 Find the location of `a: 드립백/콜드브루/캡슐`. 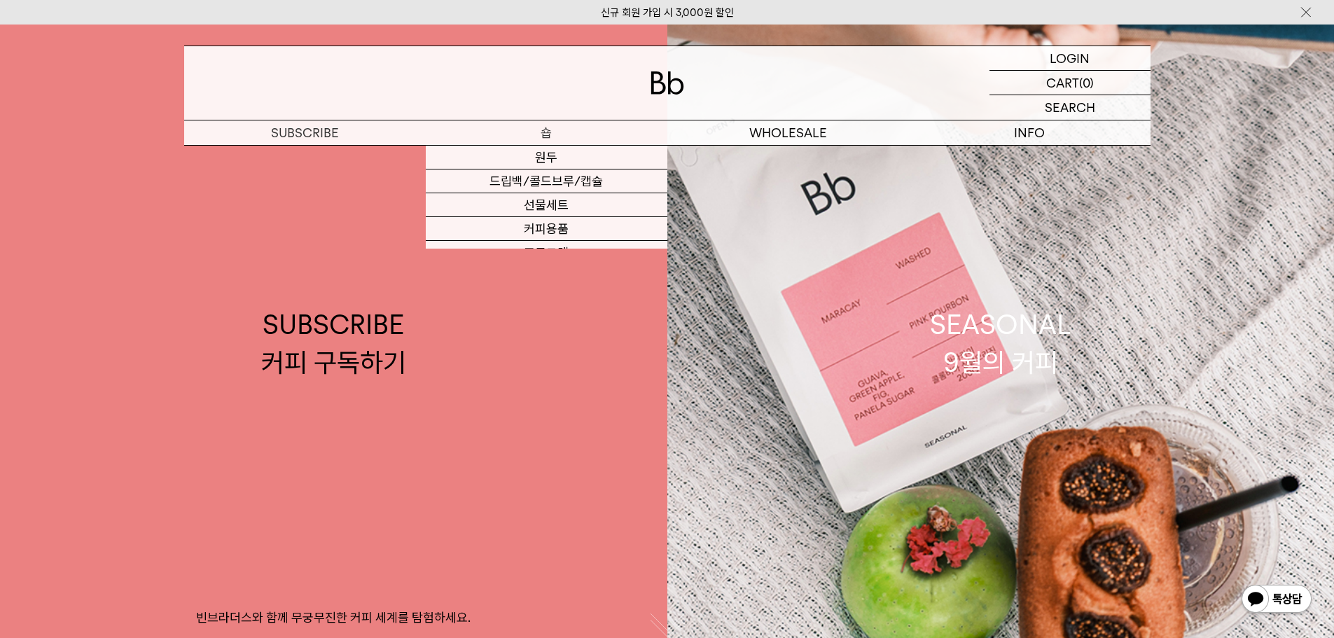

a: 드립백/콜드브루/캡슐 is located at coordinates (546, 181).